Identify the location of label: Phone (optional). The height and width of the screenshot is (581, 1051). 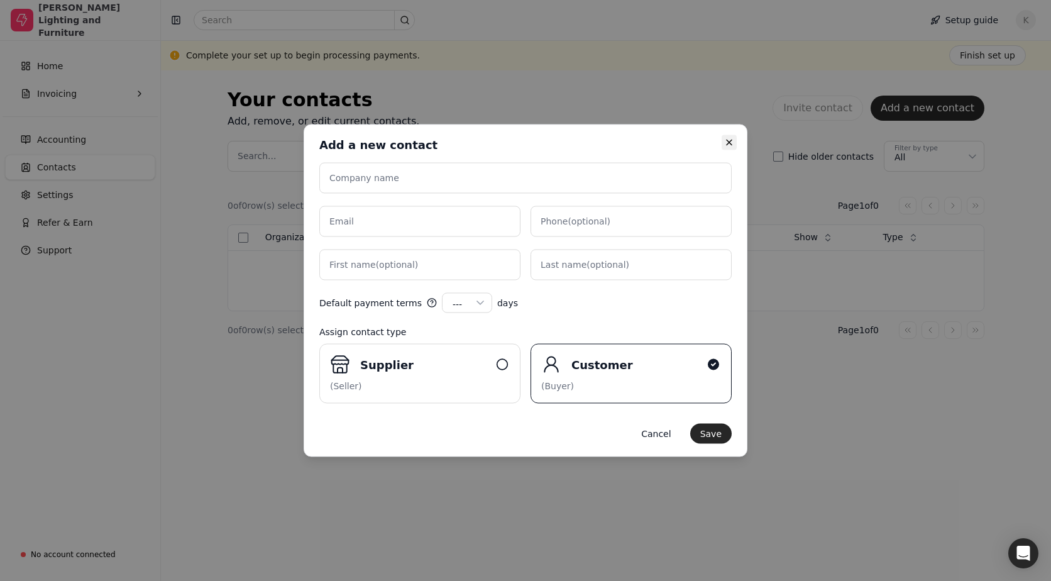
(575, 221).